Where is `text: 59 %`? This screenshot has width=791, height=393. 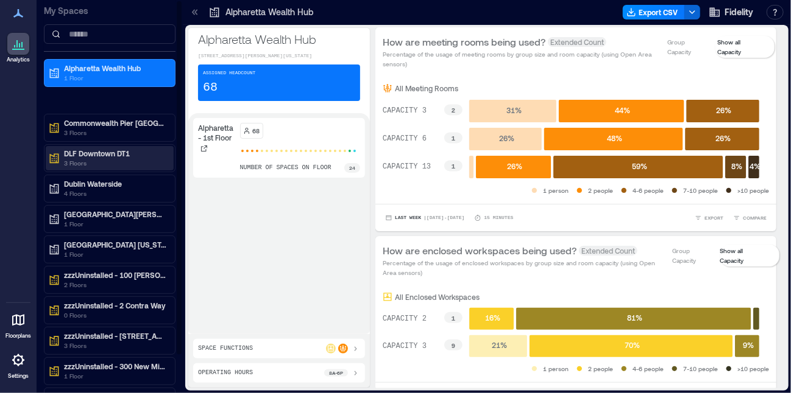 text: 59 % is located at coordinates (639, 166).